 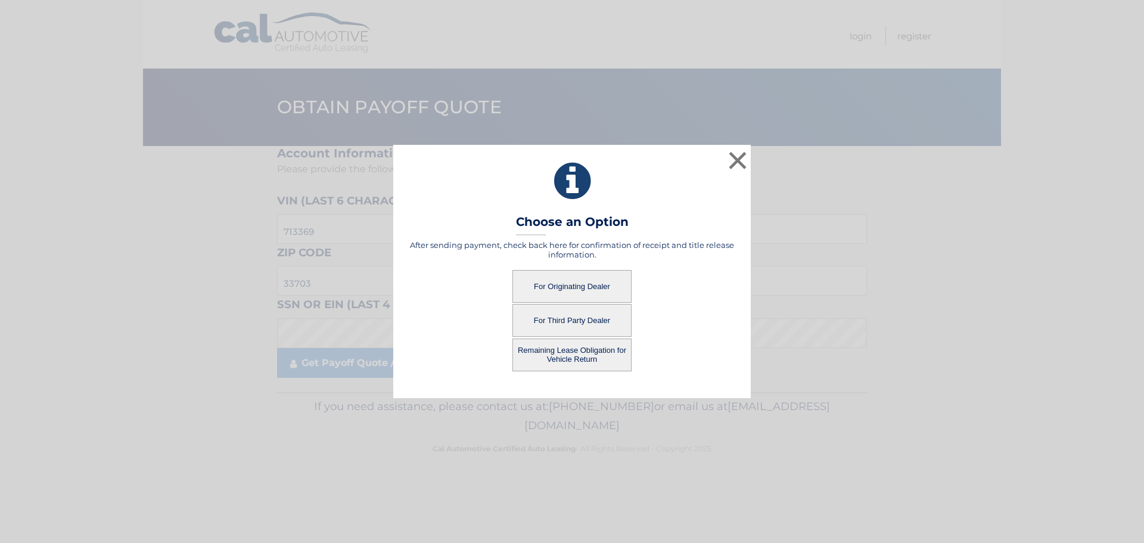 I want to click on h5: After sending payment, check back here for confirmation of receipt and title release information., so click(x=572, y=250).